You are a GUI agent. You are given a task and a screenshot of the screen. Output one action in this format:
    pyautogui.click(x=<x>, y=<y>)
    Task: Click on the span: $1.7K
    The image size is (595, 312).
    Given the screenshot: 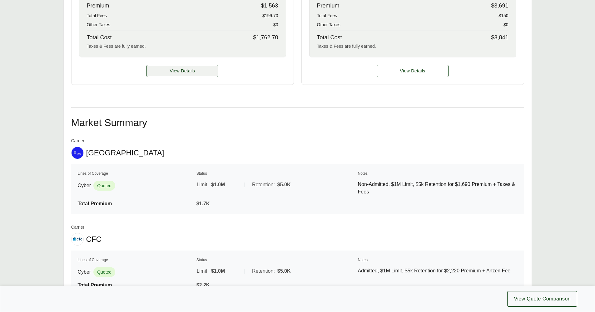 What is the action you would take?
    pyautogui.click(x=203, y=204)
    